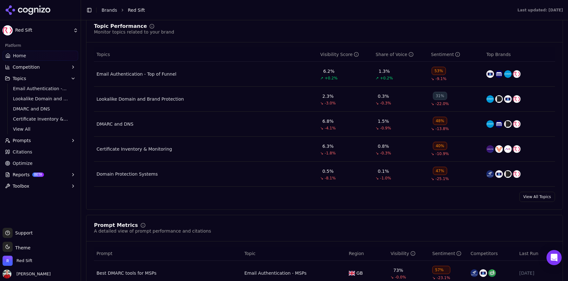  I want to click on a: Domain Protection Systems, so click(127, 174).